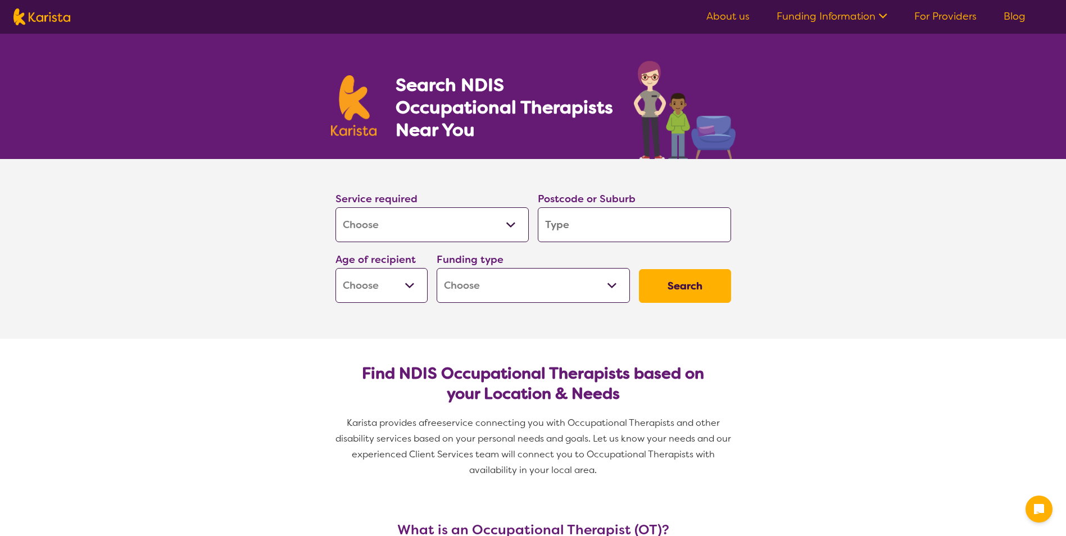  Describe the element at coordinates (684, 110) in the screenshot. I see `img: occupational-therapy` at that location.